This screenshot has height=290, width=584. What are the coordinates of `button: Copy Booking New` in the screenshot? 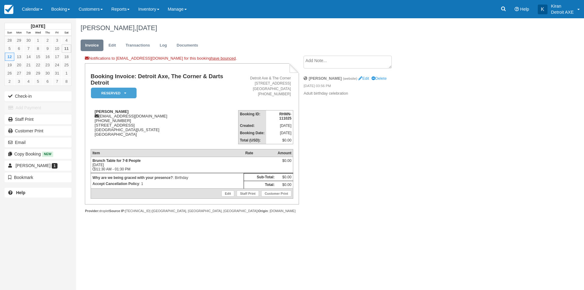 It's located at (38, 154).